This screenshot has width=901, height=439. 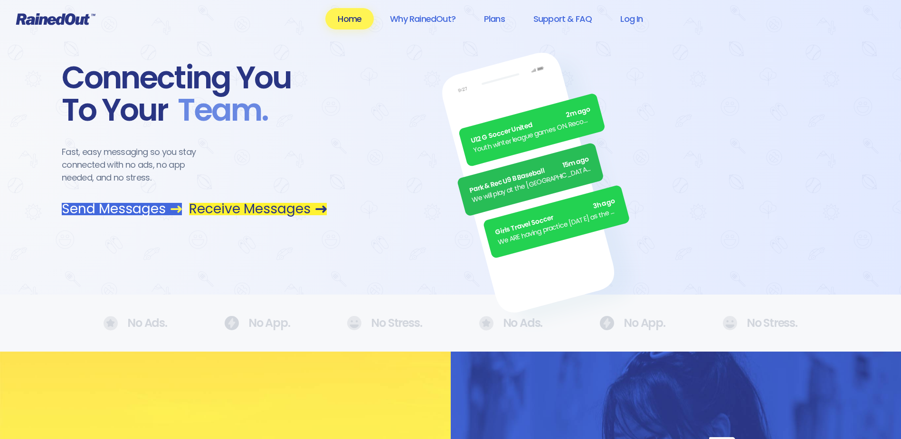 I want to click on a: Home, so click(x=350, y=19).